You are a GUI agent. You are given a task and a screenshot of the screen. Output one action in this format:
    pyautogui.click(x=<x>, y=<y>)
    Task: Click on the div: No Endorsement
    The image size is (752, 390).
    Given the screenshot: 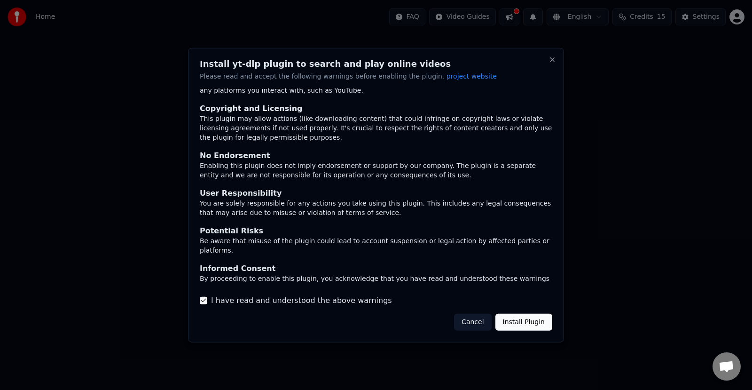 What is the action you would take?
    pyautogui.click(x=376, y=156)
    